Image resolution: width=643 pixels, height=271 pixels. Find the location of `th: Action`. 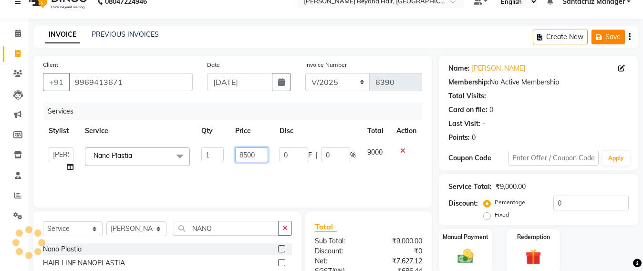

th: Action is located at coordinates (406, 131).